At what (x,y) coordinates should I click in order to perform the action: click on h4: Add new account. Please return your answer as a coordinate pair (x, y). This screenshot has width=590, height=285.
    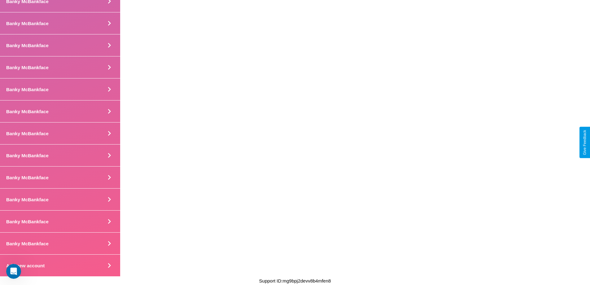
    Looking at the image, I should click on (25, 265).